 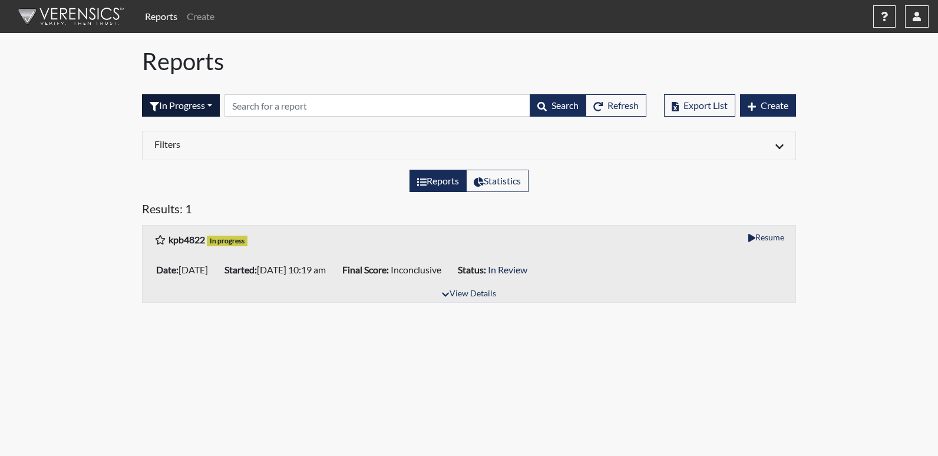 What do you see at coordinates (558, 105) in the screenshot?
I see `button: Search` at bounding box center [558, 105].